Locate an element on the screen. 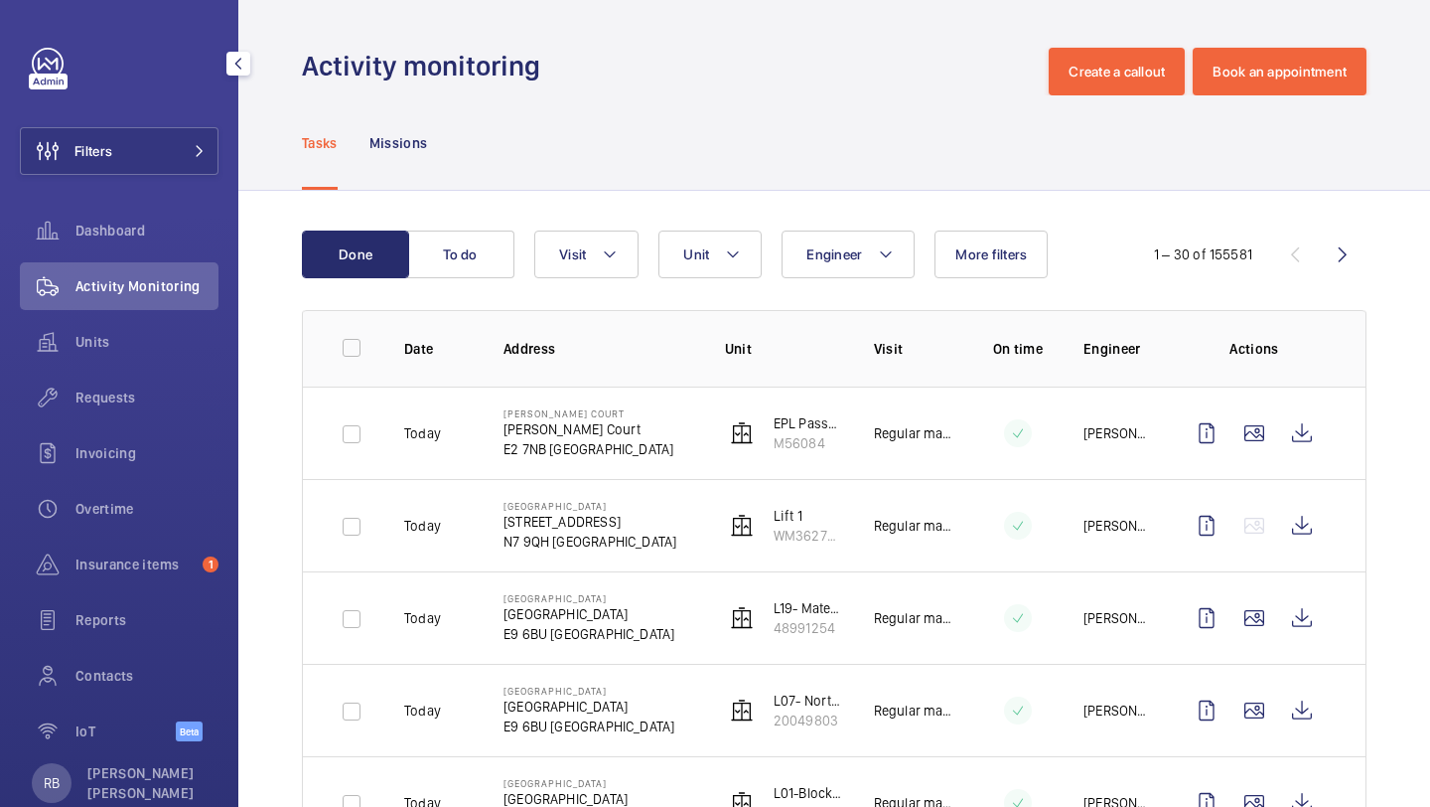 The image size is (1430, 807). p: WM36276571 is located at coordinates (808, 535).